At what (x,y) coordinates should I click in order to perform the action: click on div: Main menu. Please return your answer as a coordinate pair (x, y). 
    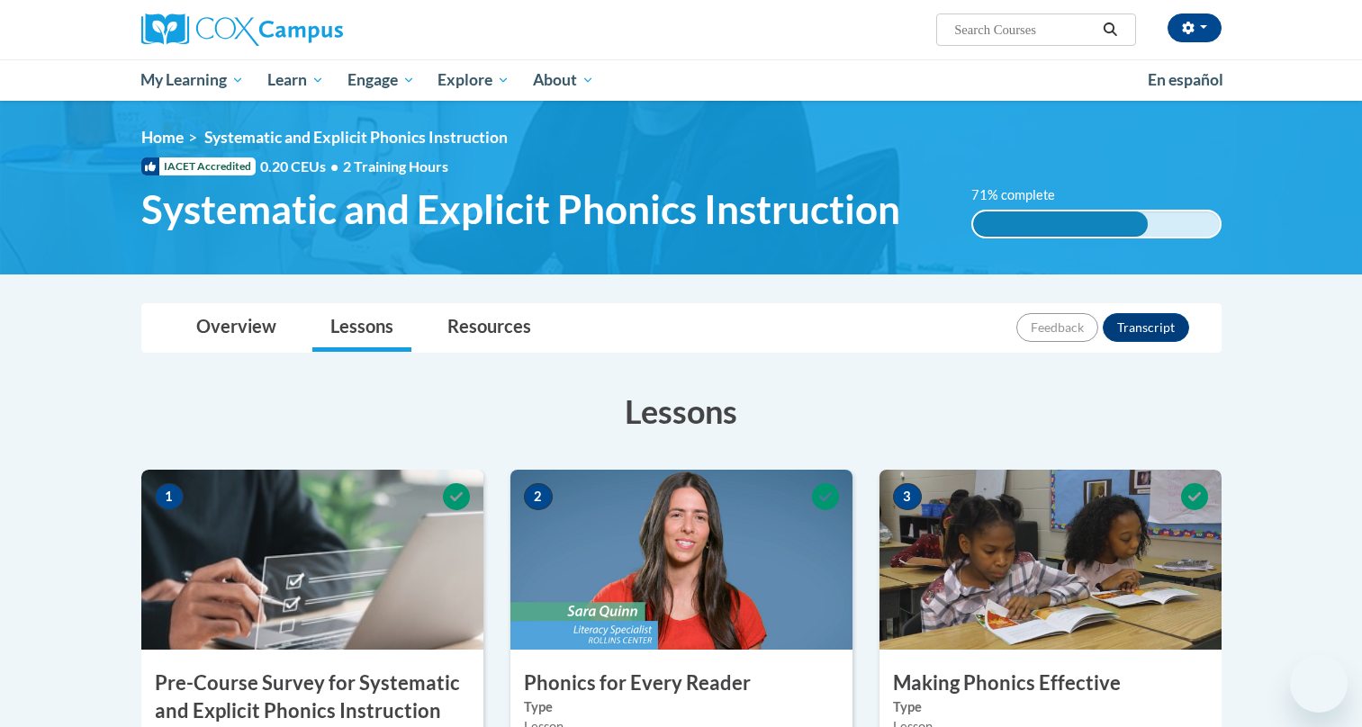
    Looking at the image, I should click on (681, 80).